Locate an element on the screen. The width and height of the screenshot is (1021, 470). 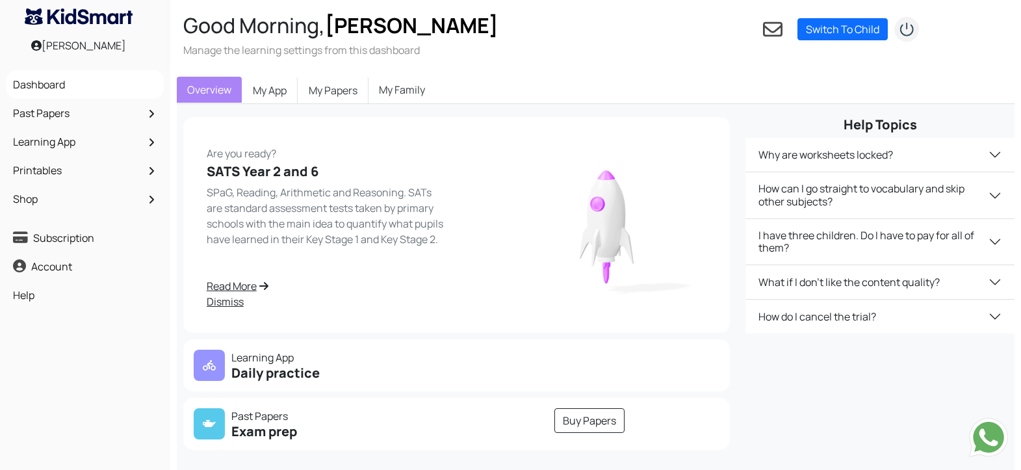
p: Are you ready? is located at coordinates (327, 151).